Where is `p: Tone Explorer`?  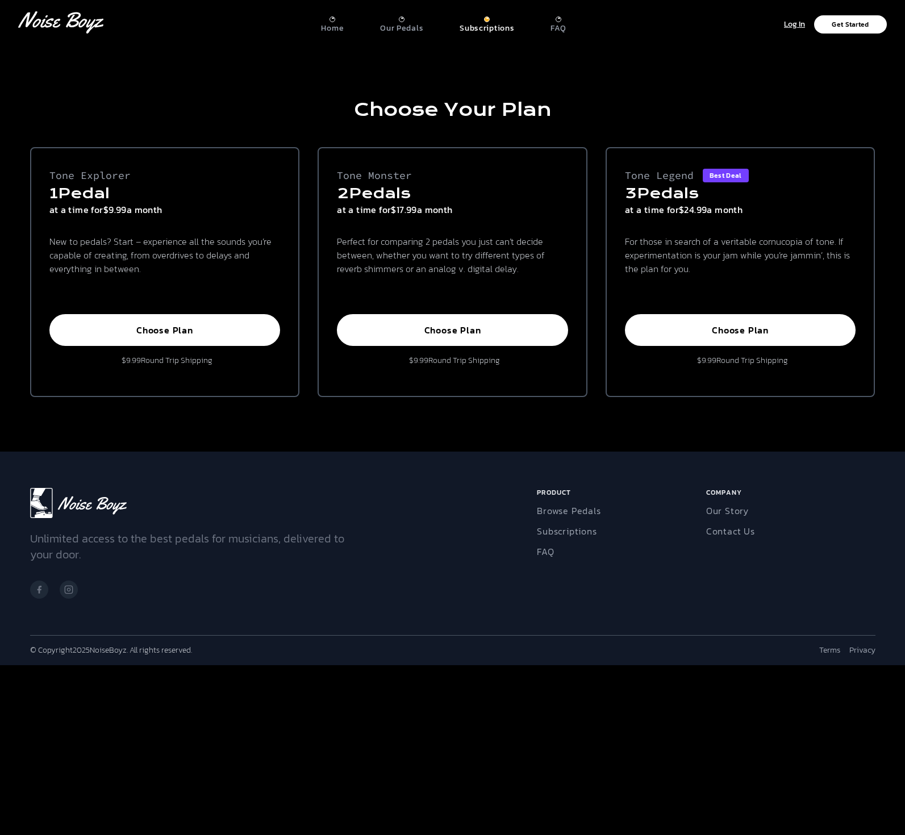 p: Tone Explorer is located at coordinates (90, 176).